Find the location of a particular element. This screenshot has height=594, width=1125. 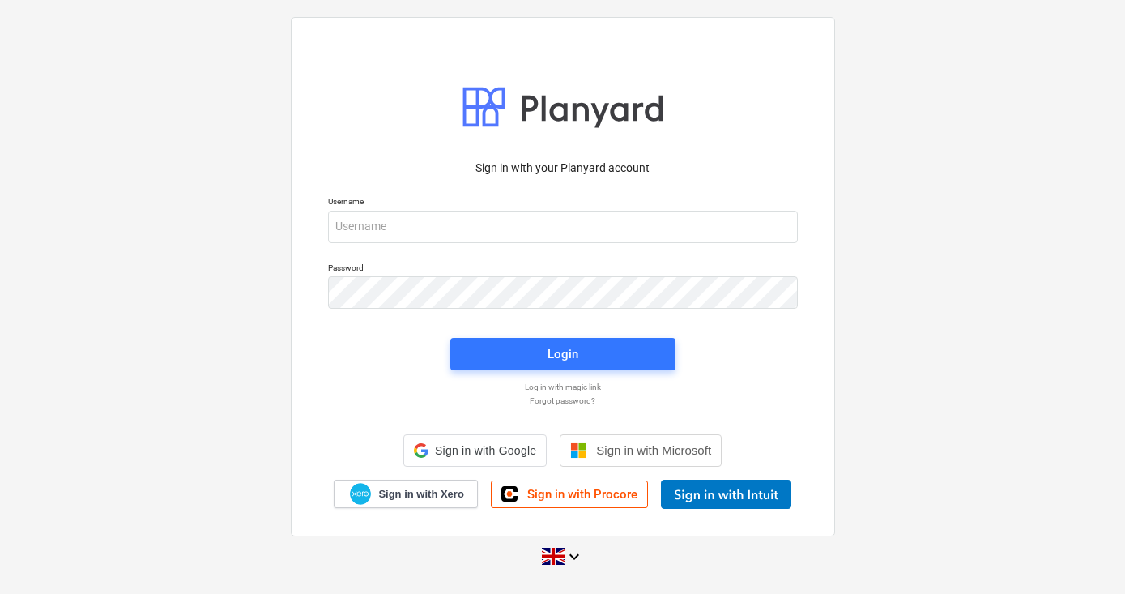

img: Microsoft logo is located at coordinates (578, 450).